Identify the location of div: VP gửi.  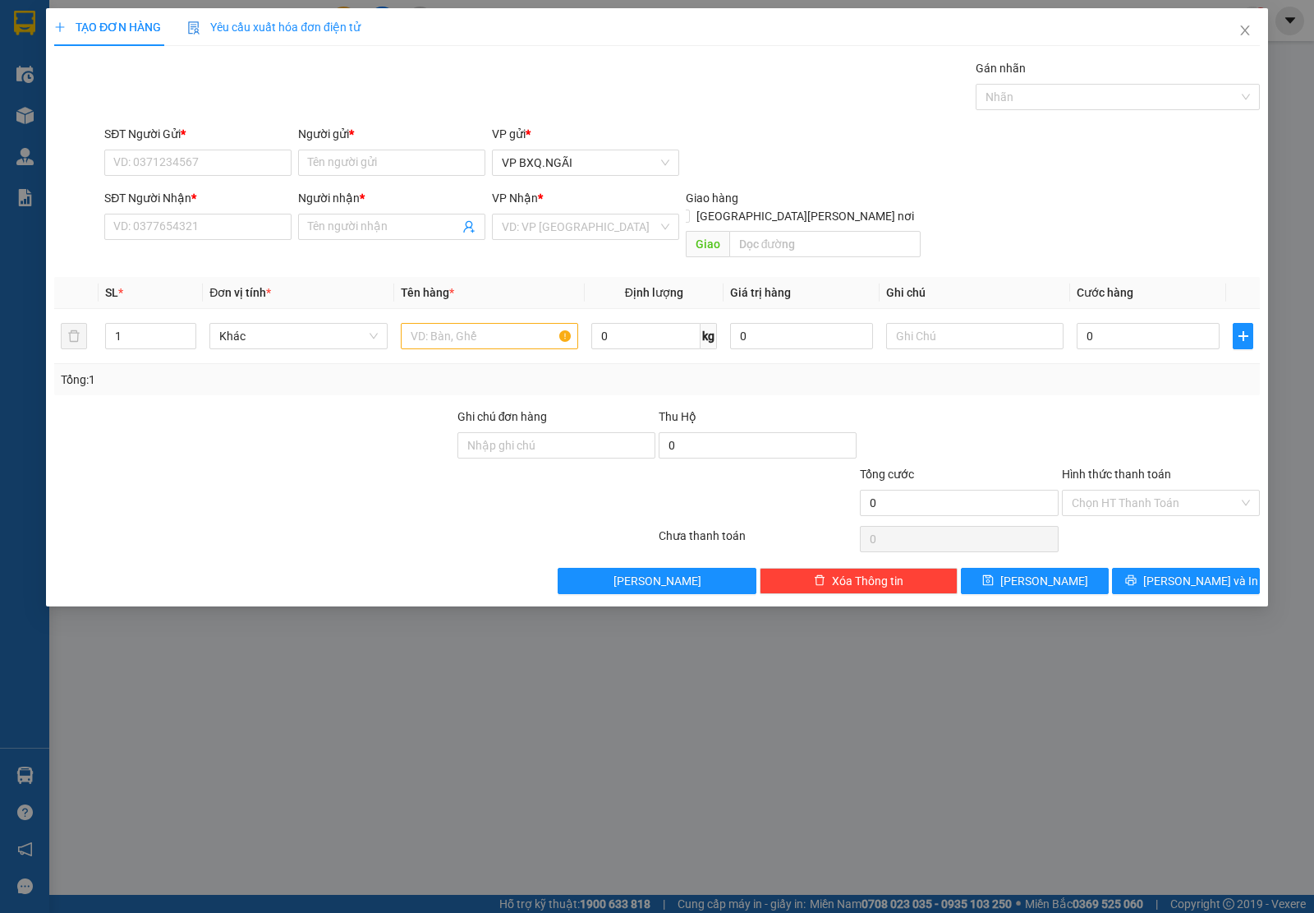
(586, 134).